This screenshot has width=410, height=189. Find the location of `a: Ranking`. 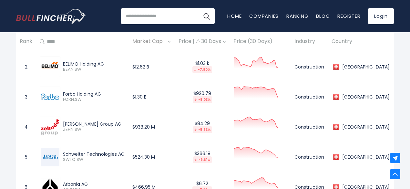

a: Ranking is located at coordinates (298, 16).